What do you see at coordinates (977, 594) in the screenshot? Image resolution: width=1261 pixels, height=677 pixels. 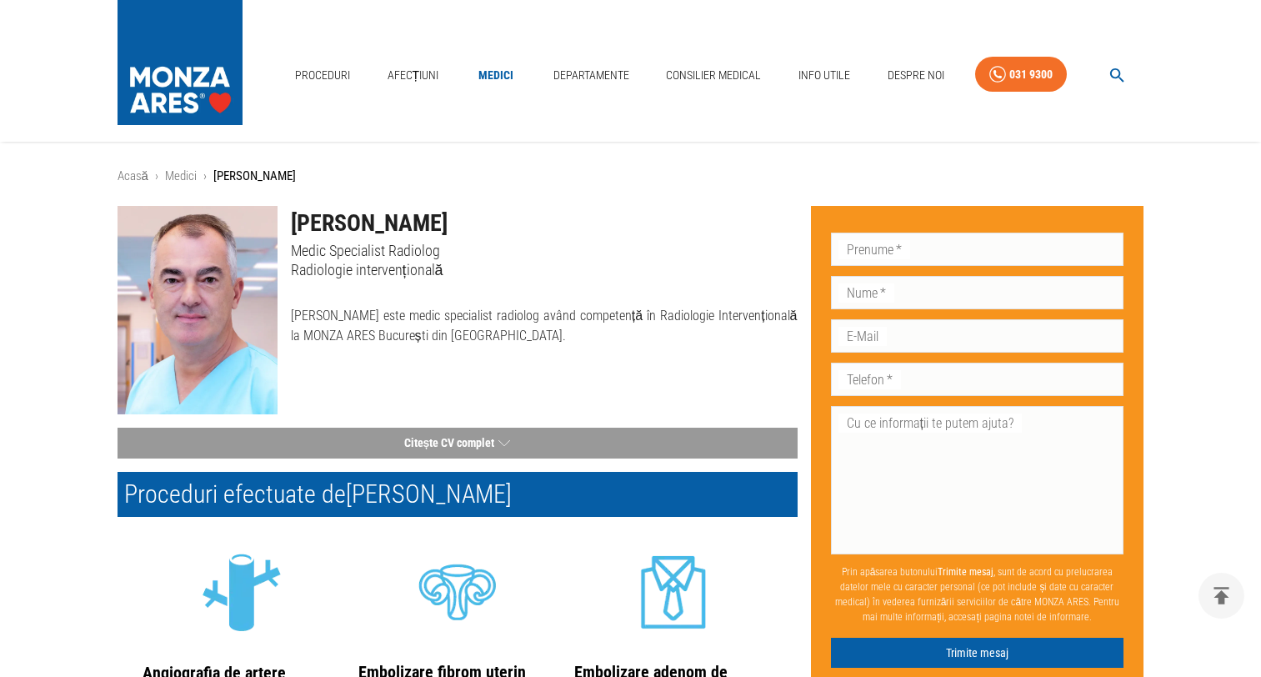 I see `p: Prin apăsarea butonului , sunt de acord cu prelucrarea datelor mele cu caracter personal (ce pot ...` at bounding box center [977, 594].